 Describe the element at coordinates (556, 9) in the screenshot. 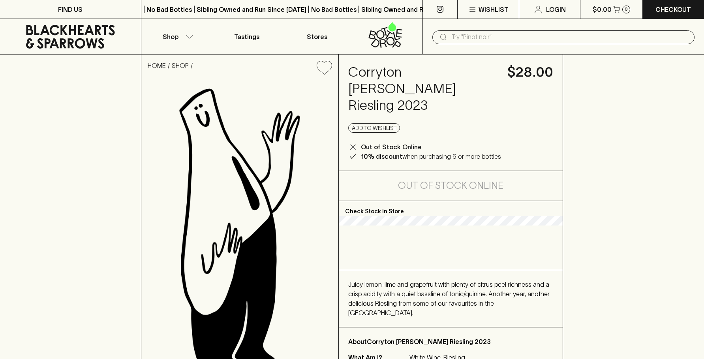

I see `p: Login` at that location.